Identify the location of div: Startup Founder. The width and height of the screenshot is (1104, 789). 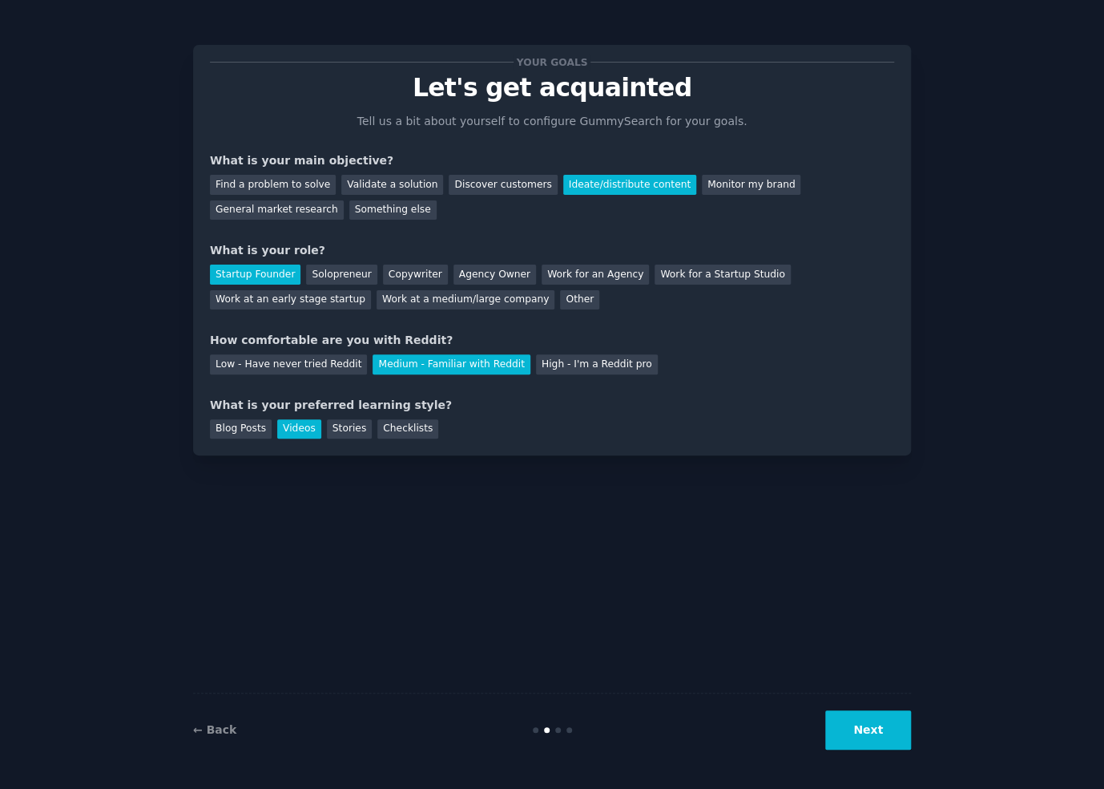
(255, 274).